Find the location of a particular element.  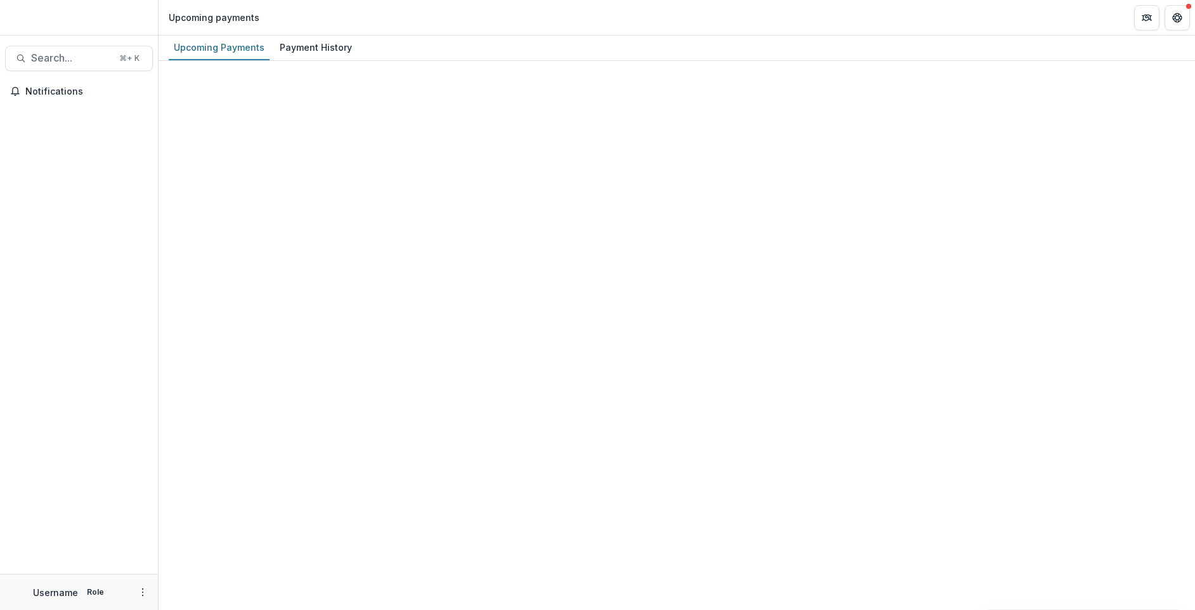

div: Upcoming Payments is located at coordinates (219, 47).